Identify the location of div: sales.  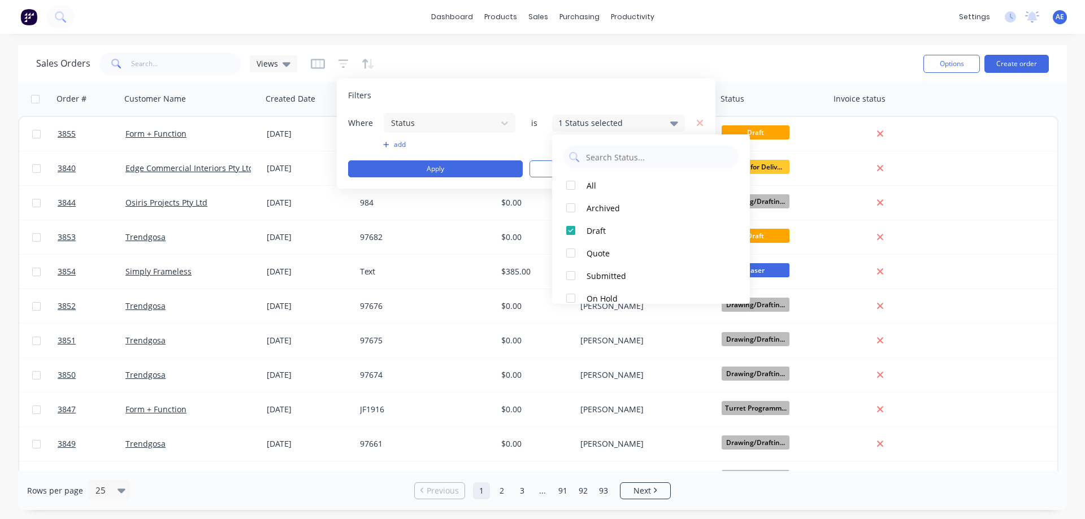
(538, 17).